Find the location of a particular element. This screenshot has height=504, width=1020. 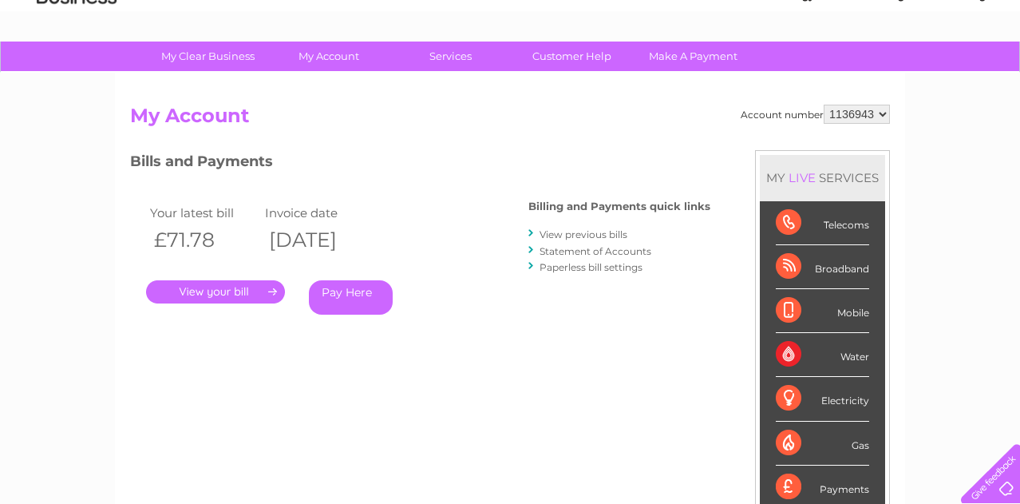

a: Water is located at coordinates (754, 73).